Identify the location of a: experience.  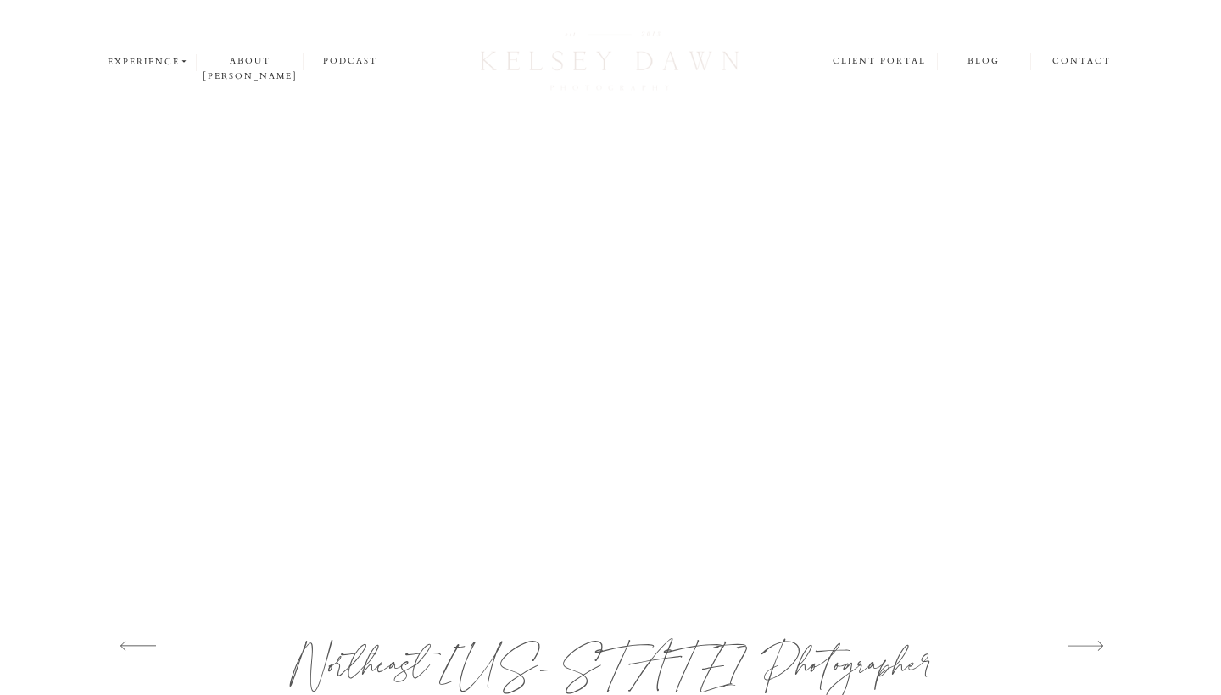
(148, 62).